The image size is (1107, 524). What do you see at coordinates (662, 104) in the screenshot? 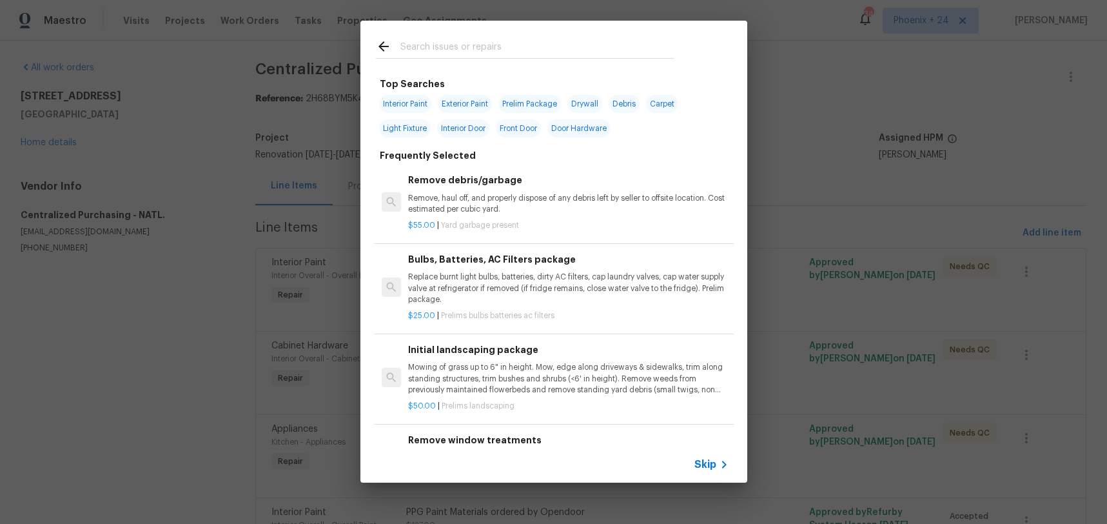
I see `span: Carpet` at bounding box center [662, 104].